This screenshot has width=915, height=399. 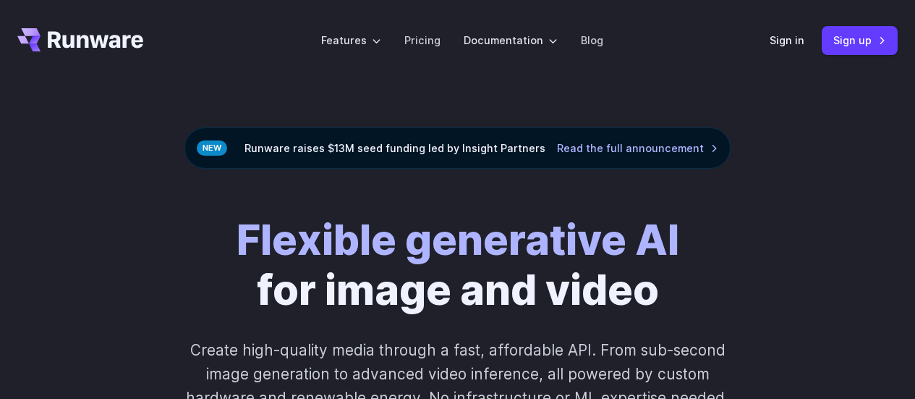 I want to click on a: Sign up, so click(x=860, y=40).